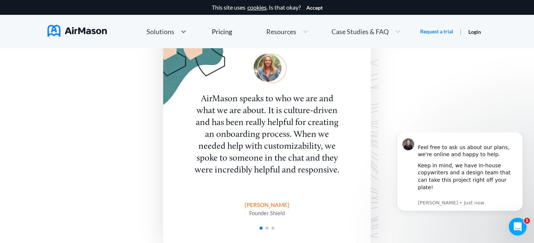 The width and height of the screenshot is (534, 243). I want to click on a: Pricing, so click(222, 32).